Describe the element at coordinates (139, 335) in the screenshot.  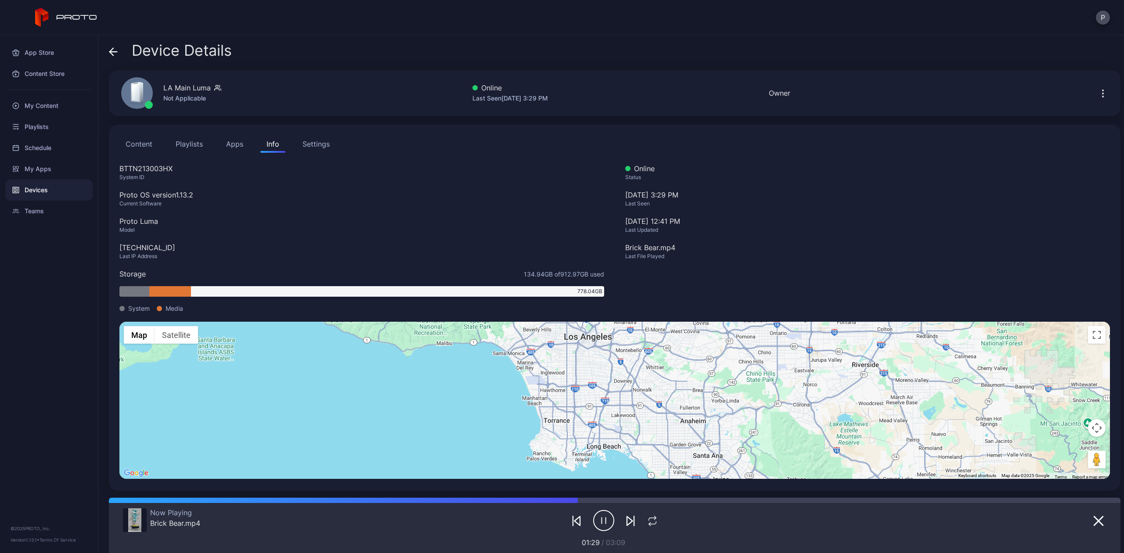
I see `button: Show street map` at that location.